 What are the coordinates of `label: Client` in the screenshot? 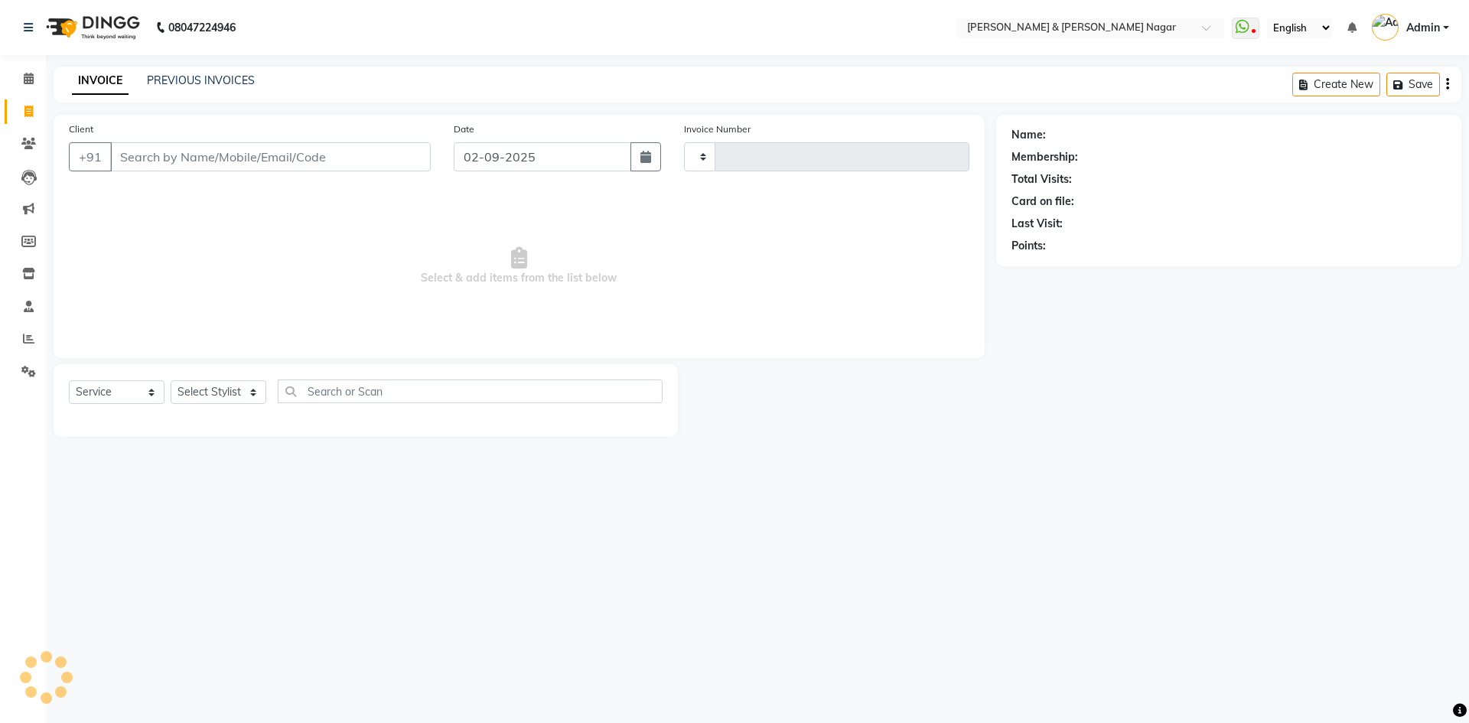 It's located at (81, 129).